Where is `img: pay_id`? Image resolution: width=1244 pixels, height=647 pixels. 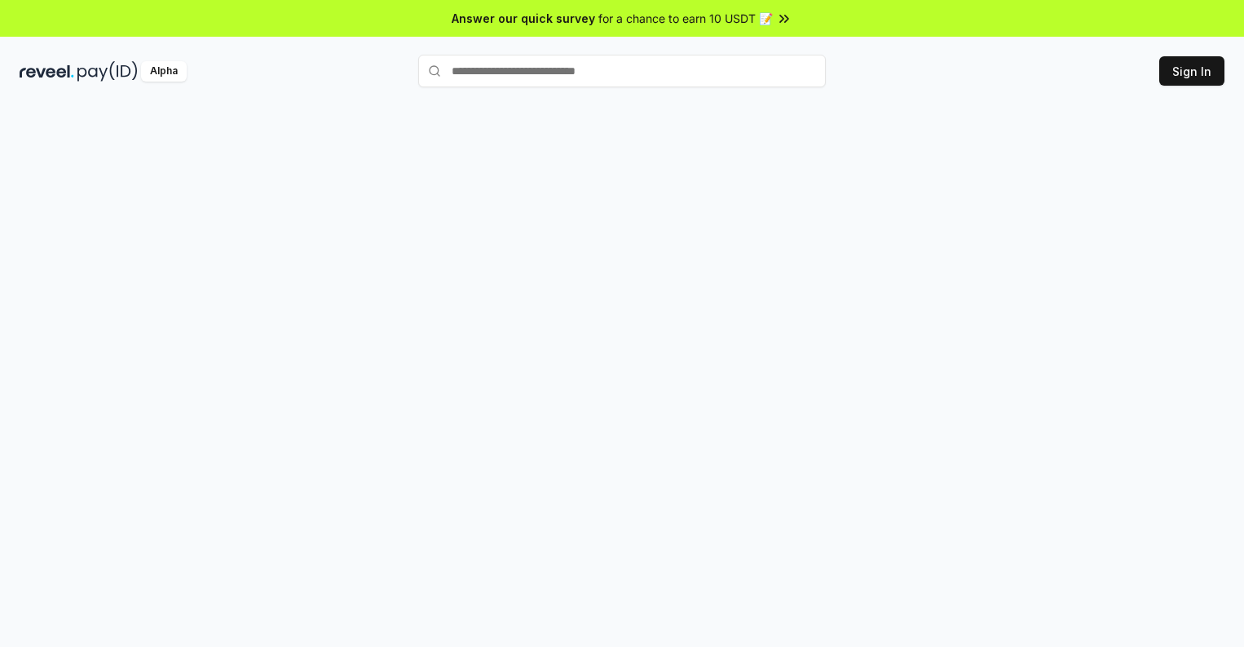
img: pay_id is located at coordinates (108, 71).